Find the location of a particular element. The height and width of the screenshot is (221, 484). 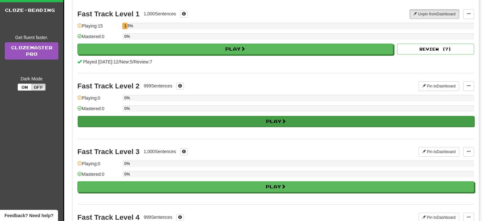

span: Open feedback widget is located at coordinates (29, 216).